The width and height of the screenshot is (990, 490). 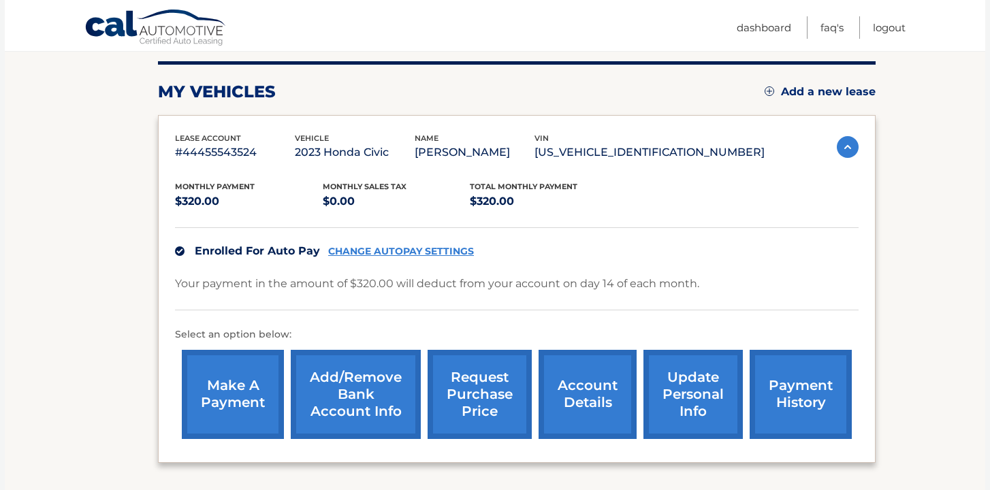 I want to click on p: #44455543524, so click(x=235, y=153).